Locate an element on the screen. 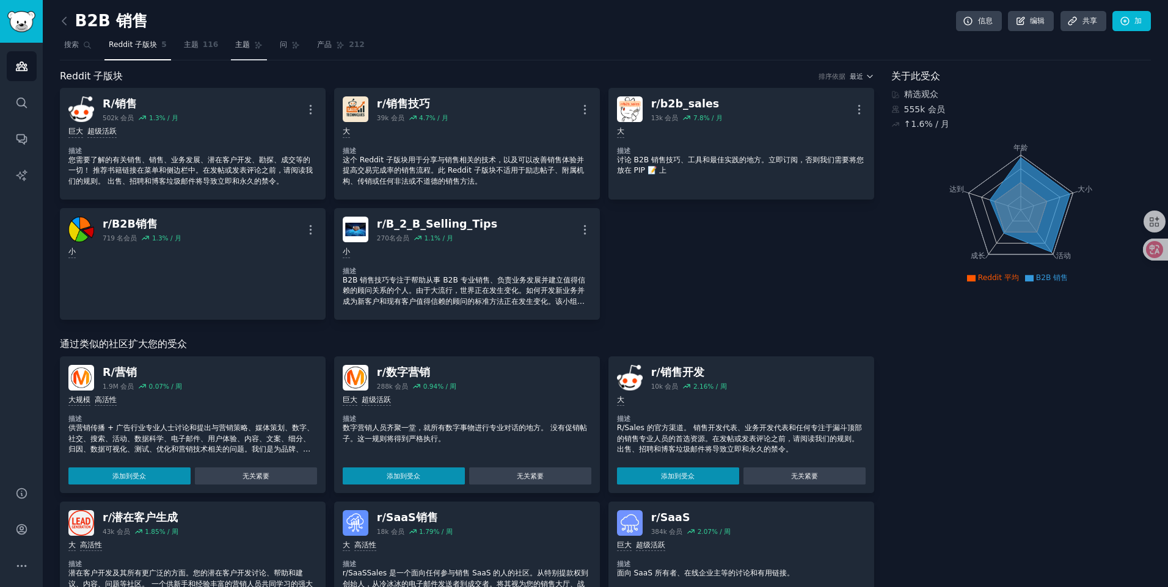 This screenshot has height=587, width=1168. span: 搜索 is located at coordinates (71, 45).